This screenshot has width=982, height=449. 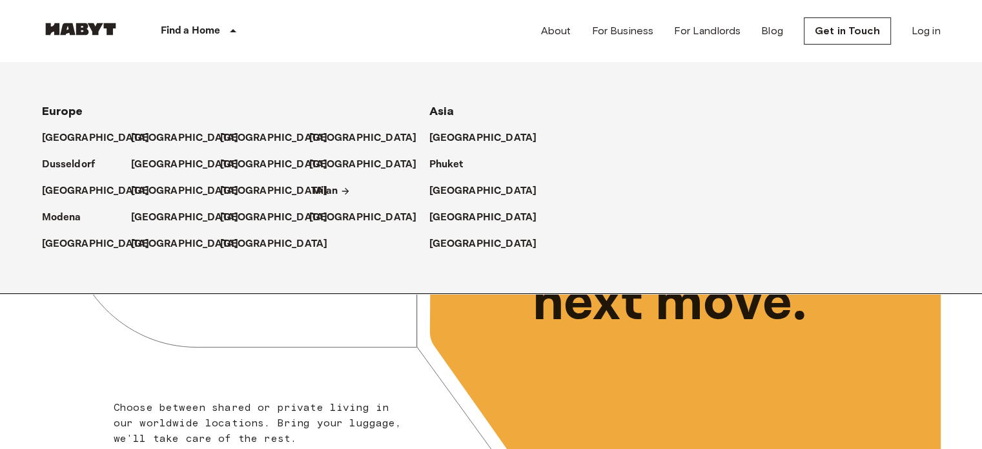 What do you see at coordinates (442, 111) in the screenshot?
I see `span: Asia` at bounding box center [442, 111].